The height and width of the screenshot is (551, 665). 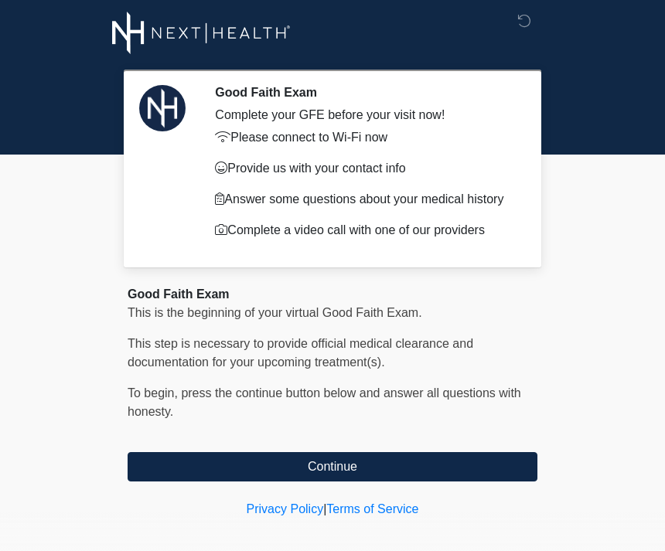 I want to click on p: Complete a video call with one of our providers, so click(x=364, y=230).